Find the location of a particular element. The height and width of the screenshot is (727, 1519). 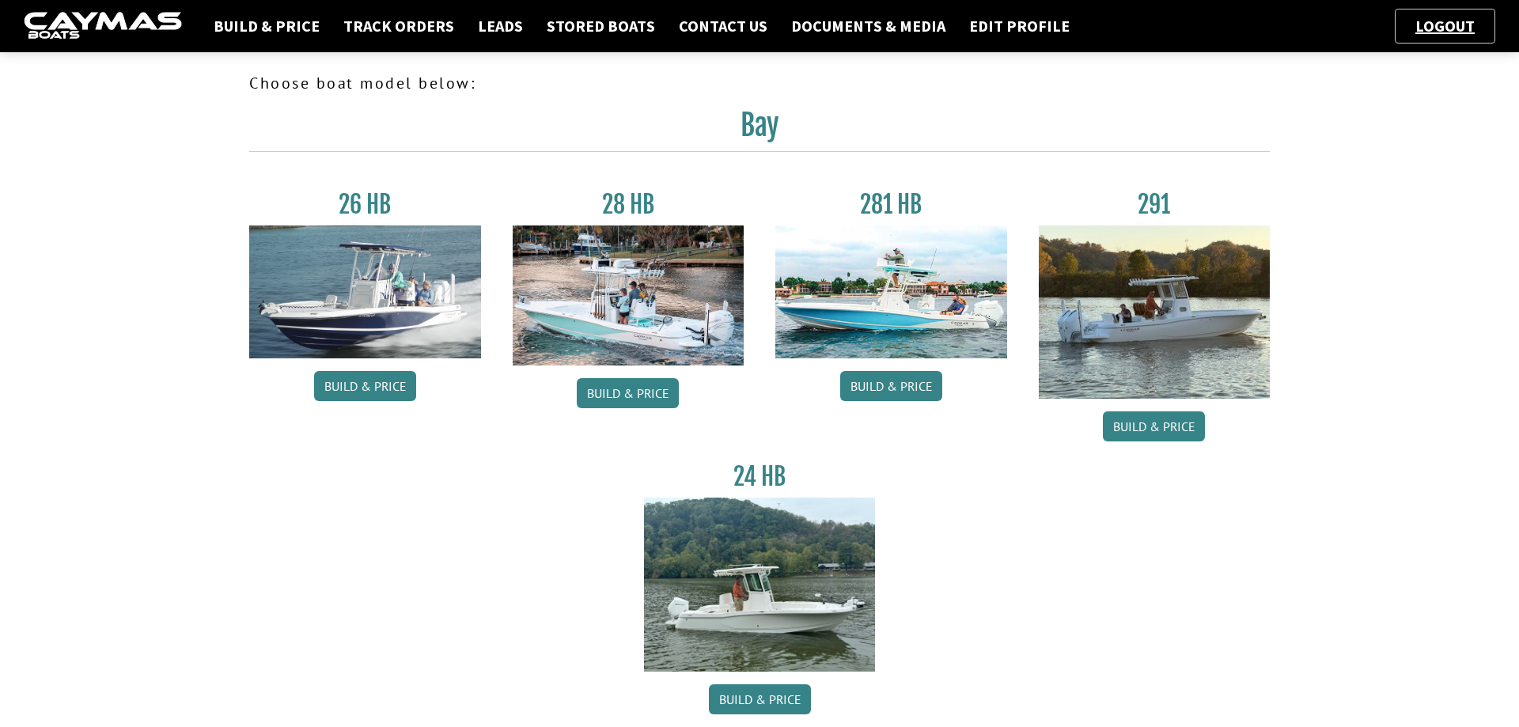

a: Leads is located at coordinates (500, 26).